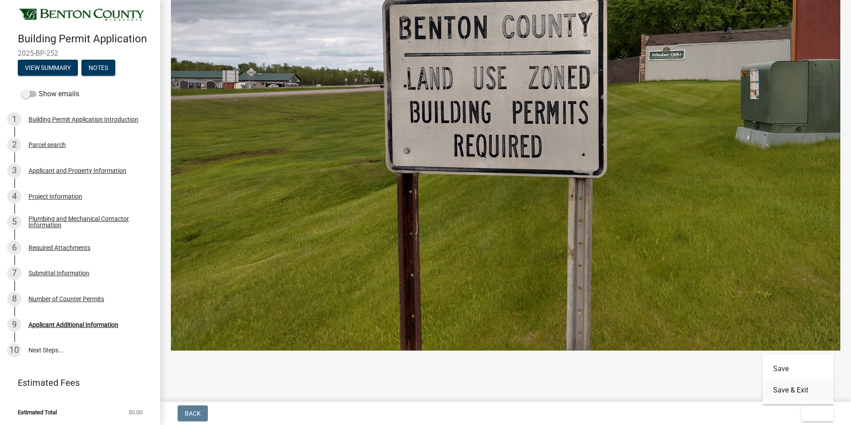 This screenshot has height=425, width=851. I want to click on div: Applicant Additional Information, so click(73, 325).